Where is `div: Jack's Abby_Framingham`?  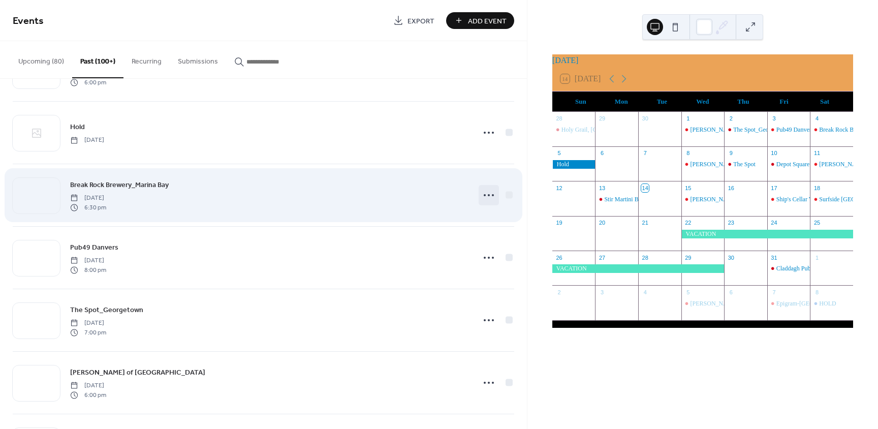 div: Jack's Abby_Framingham is located at coordinates (832, 164).